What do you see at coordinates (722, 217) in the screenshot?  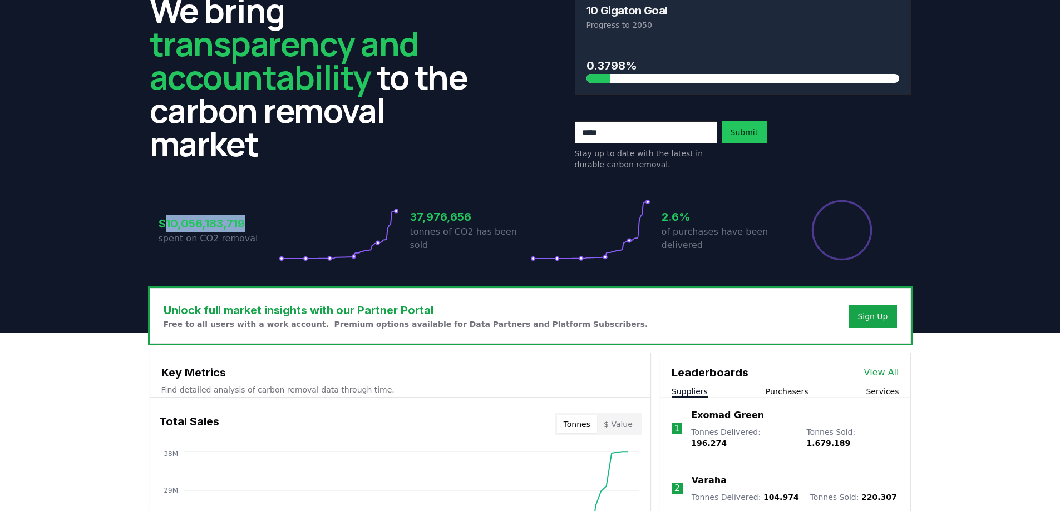 I see `h3: 2.6%` at bounding box center [722, 217].